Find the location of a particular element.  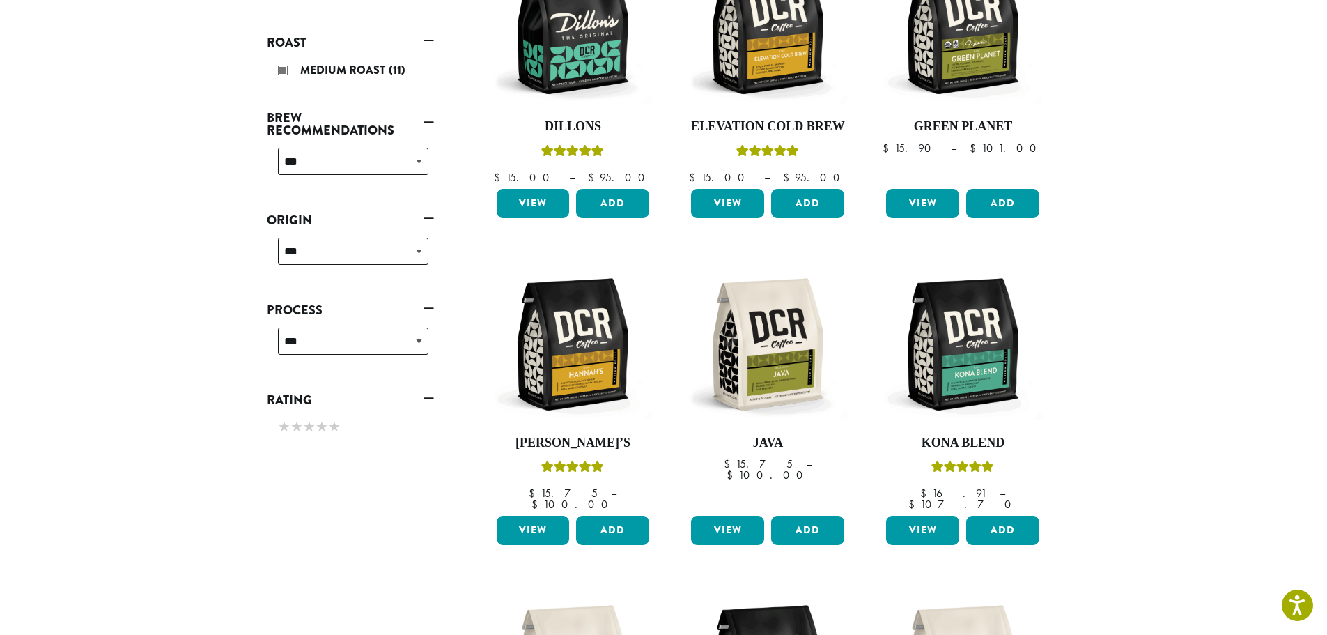

h4: Dillons is located at coordinates (573, 127).